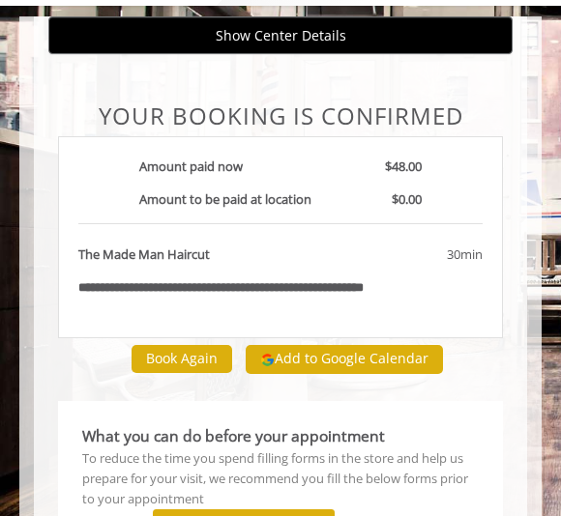  I want to click on b: Amount to be paid at location, so click(225, 199).